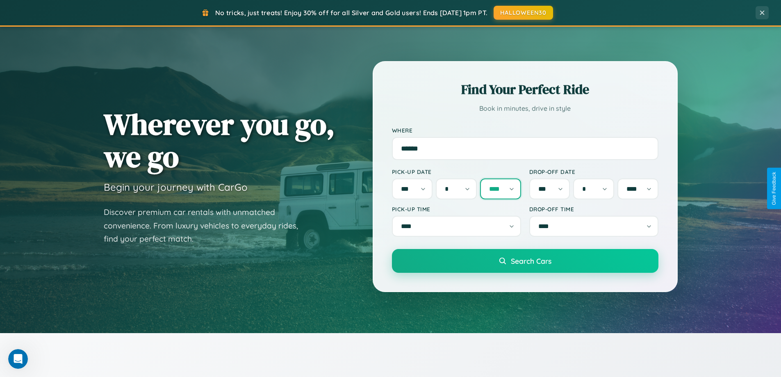  What do you see at coordinates (456, 209) in the screenshot?
I see `label: Pick-up Time` at bounding box center [456, 209].